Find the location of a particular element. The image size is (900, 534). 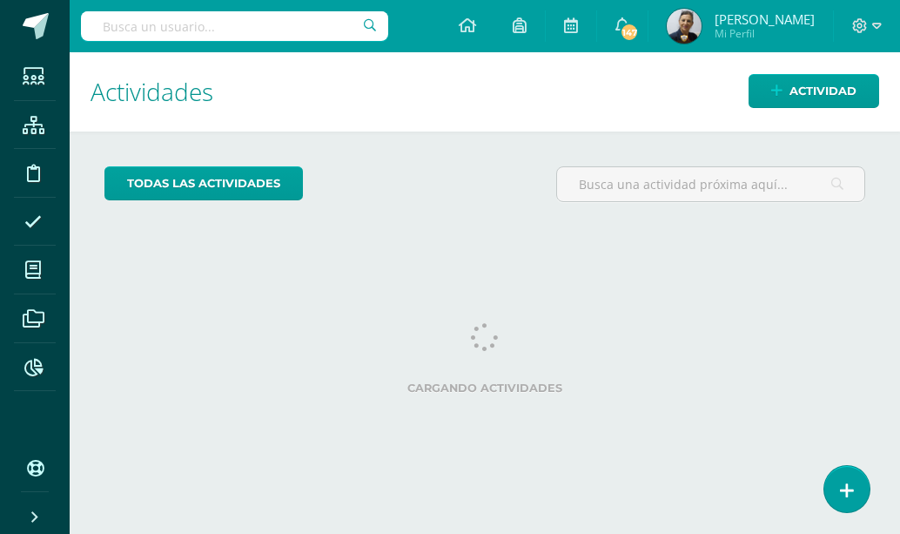

input: Busca una actividad próxima aquí... is located at coordinates (710, 184).